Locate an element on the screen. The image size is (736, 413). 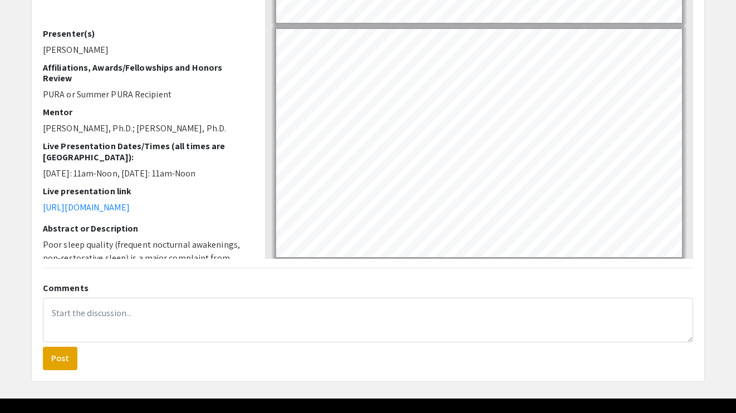
p: PURA or Summer PURA Recipient is located at coordinates (145, 95).